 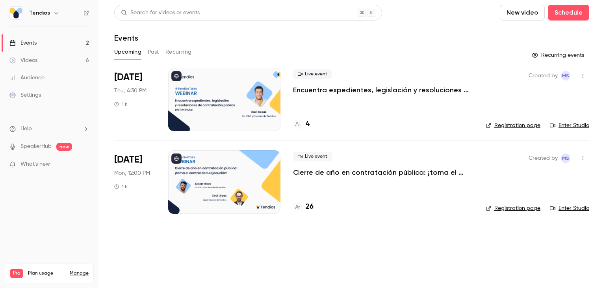 What do you see at coordinates (25, 95) in the screenshot?
I see `div: Settings` at bounding box center [25, 95].